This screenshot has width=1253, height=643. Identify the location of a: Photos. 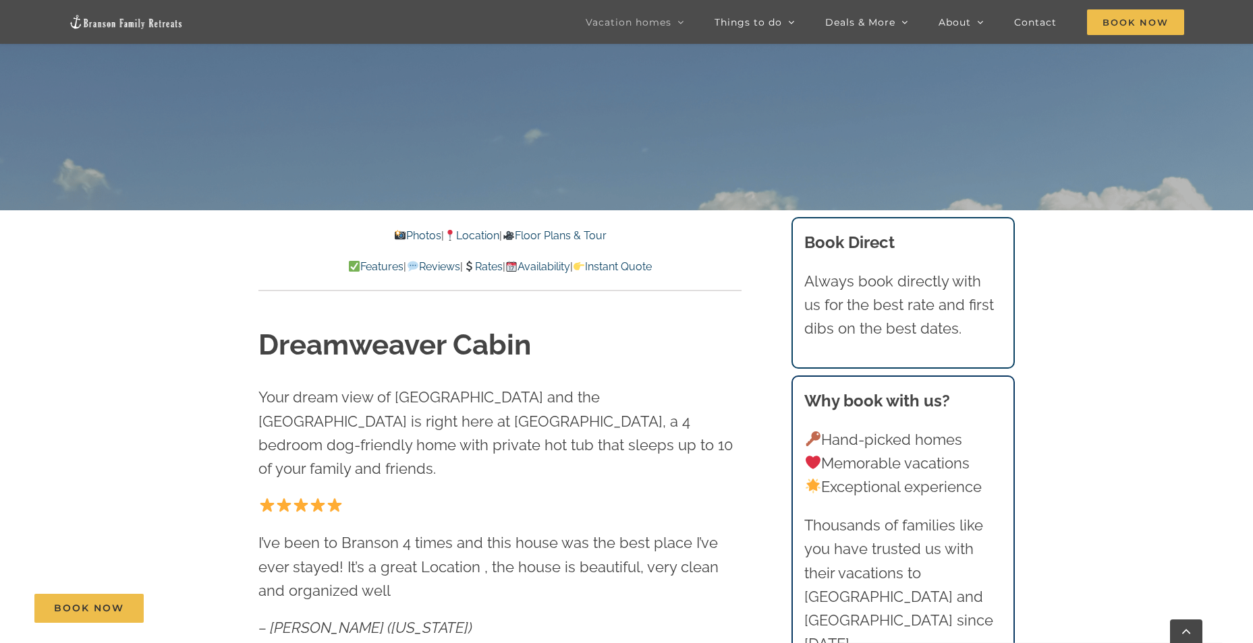
(418, 235).